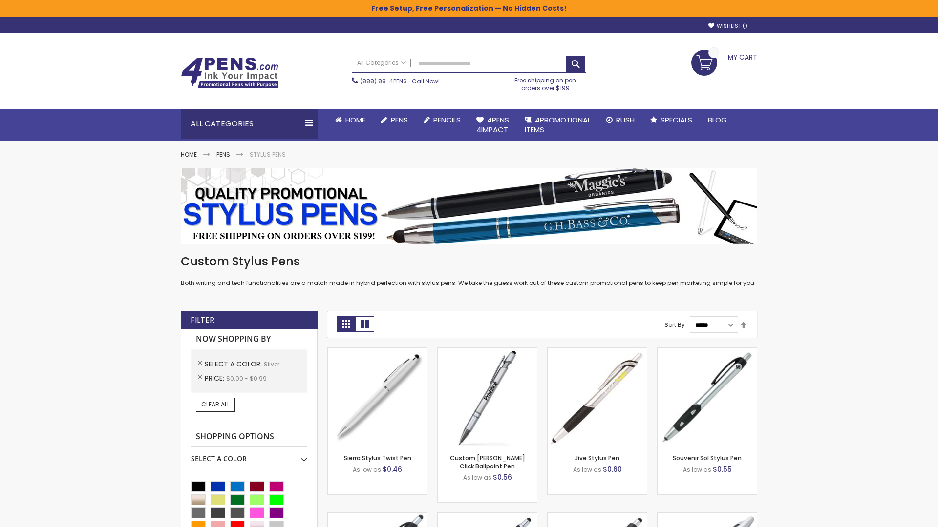 The height and width of the screenshot is (527, 938). Describe the element at coordinates (272, 364) in the screenshot. I see `span: Silver` at that location.